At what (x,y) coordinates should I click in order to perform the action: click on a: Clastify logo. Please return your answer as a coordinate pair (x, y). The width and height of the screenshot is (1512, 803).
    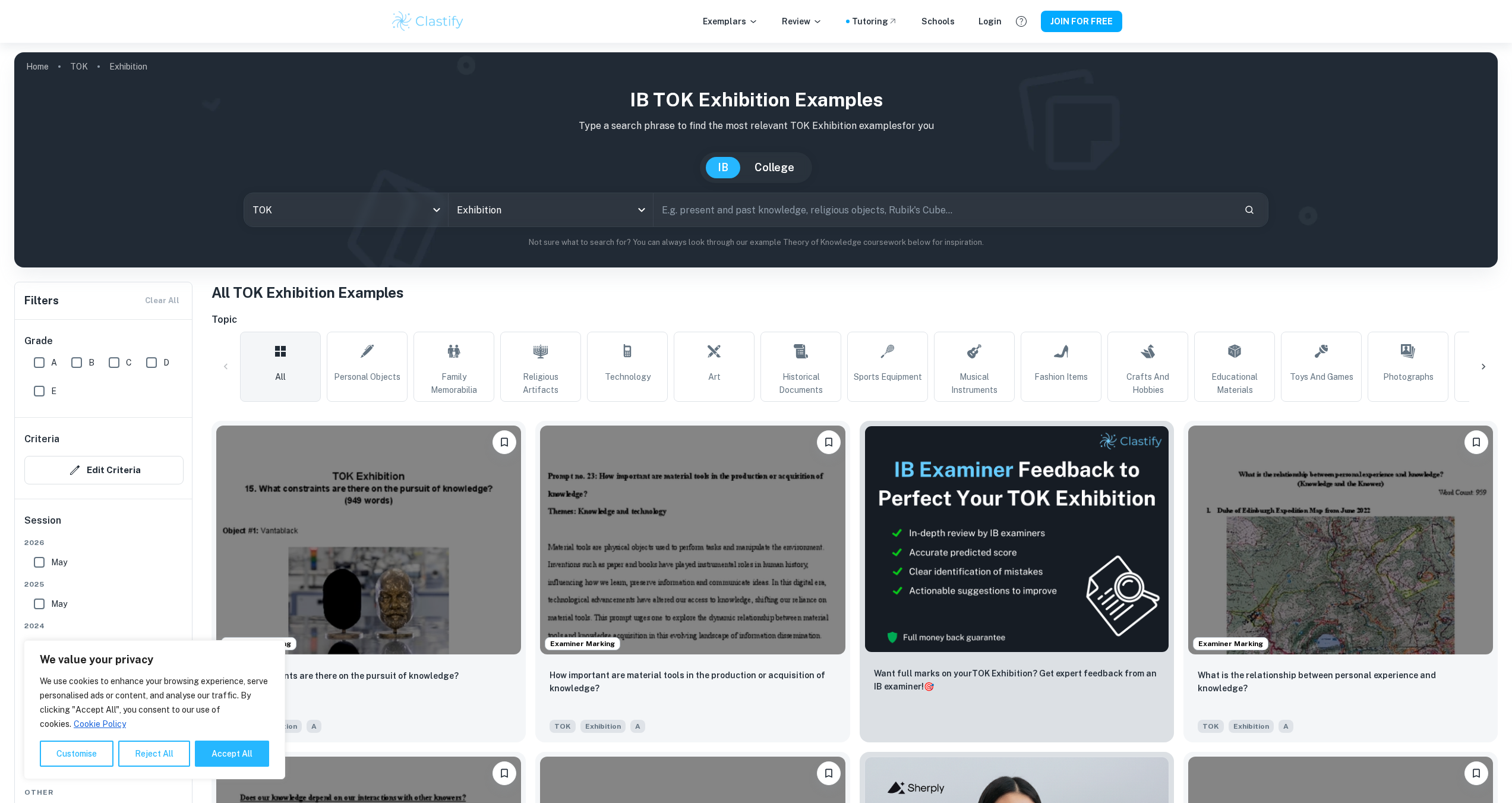
    Looking at the image, I should click on (428, 21).